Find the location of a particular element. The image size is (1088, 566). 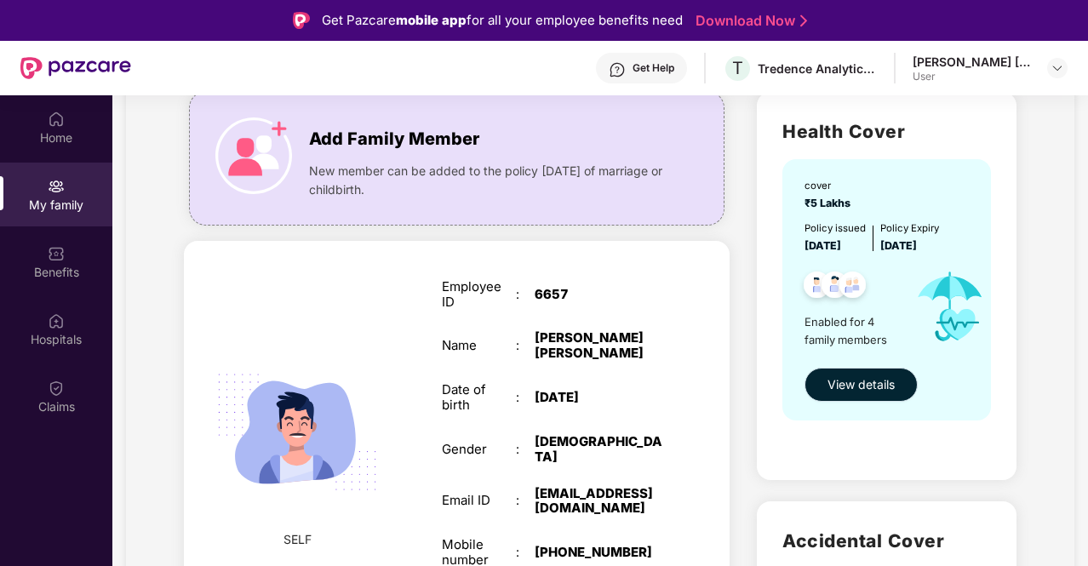

span: Enabled for 4 family members is located at coordinates (853, 330).